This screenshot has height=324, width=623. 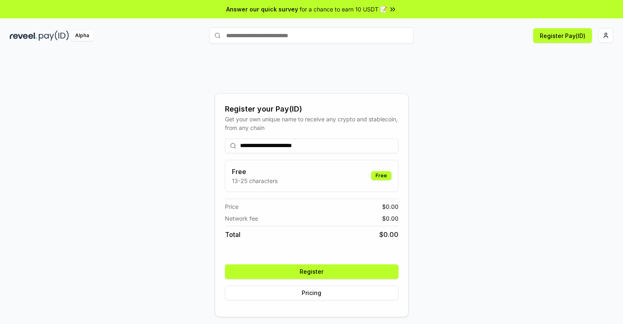 What do you see at coordinates (255, 180) in the screenshot?
I see `p: 13-25 characters` at bounding box center [255, 180].